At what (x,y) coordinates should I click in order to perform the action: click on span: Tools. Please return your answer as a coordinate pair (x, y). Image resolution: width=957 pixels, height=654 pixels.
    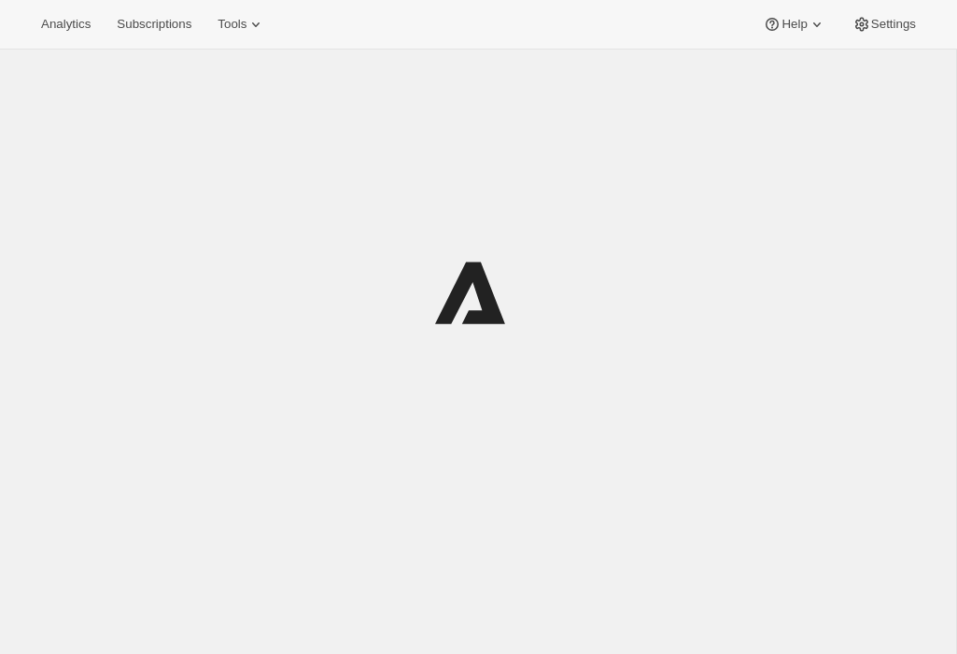
    Looking at the image, I should click on (232, 24).